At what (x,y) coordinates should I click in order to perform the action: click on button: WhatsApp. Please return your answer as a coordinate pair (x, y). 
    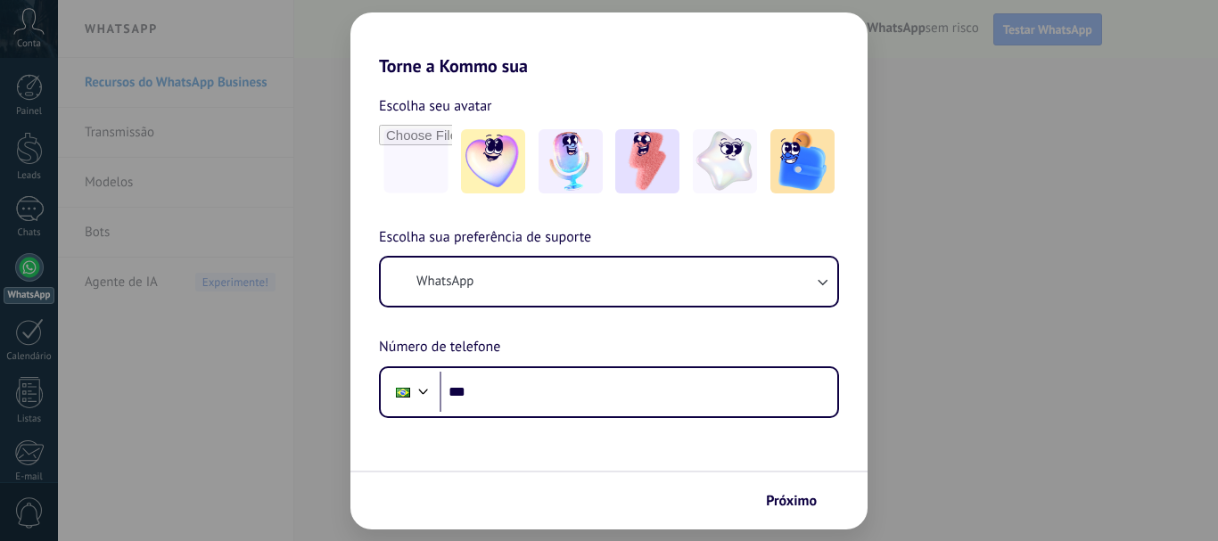
    Looking at the image, I should click on (609, 282).